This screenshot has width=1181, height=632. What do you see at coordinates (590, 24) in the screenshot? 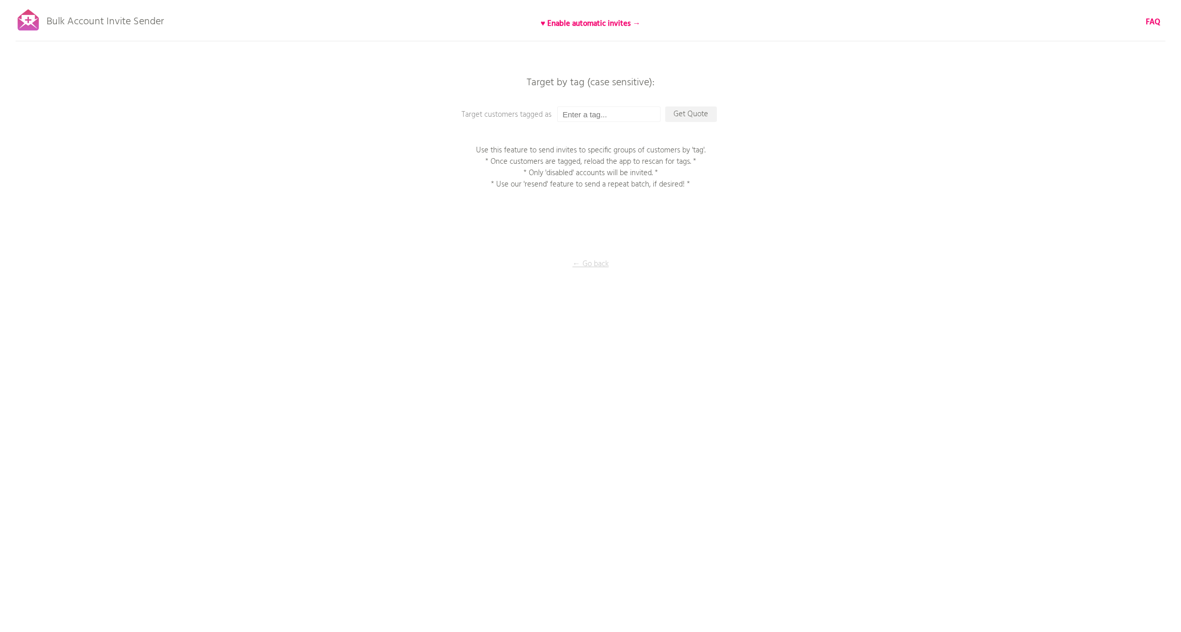
I see `b: ♥ Enable automatic invites →` at bounding box center [590, 24].